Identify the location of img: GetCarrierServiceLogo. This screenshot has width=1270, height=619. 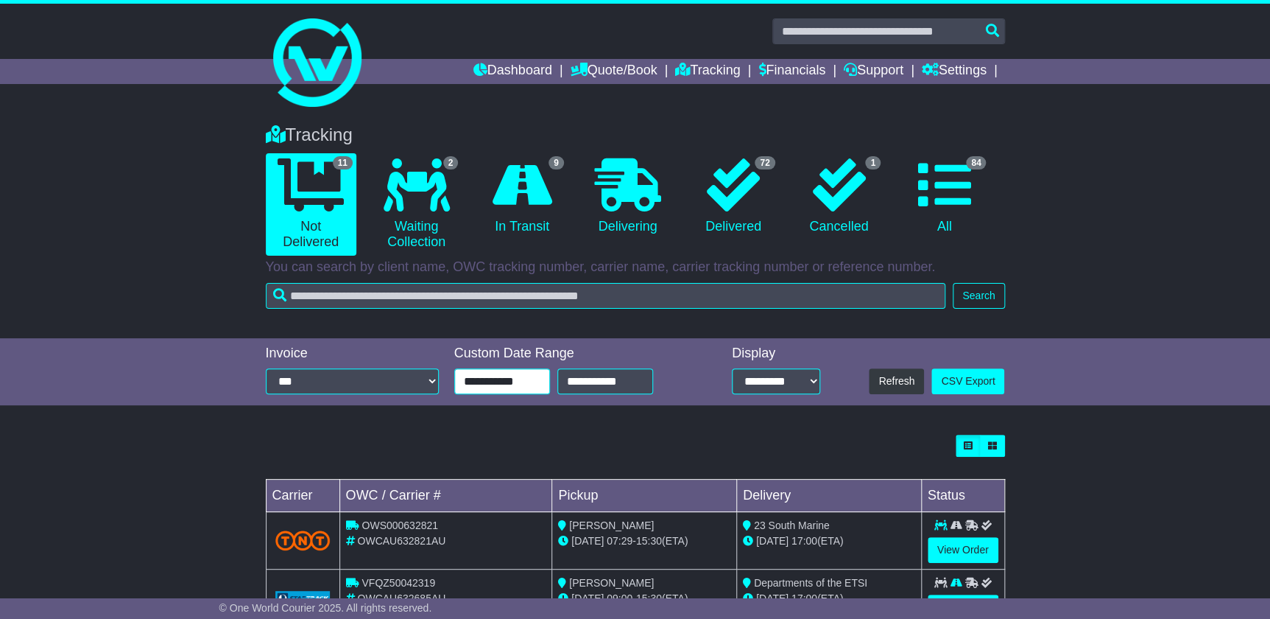
(303, 598).